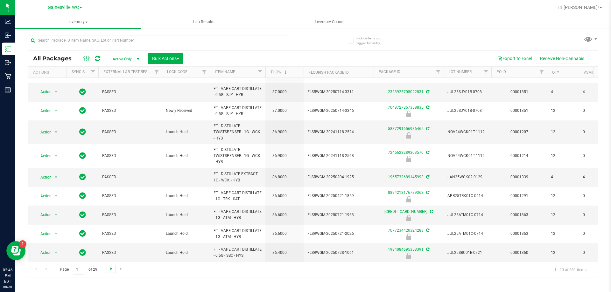 Image resolution: width=611 pixels, height=292 pixels. What do you see at coordinates (279, 72) in the screenshot?
I see `a: THC%` at bounding box center [279, 72].